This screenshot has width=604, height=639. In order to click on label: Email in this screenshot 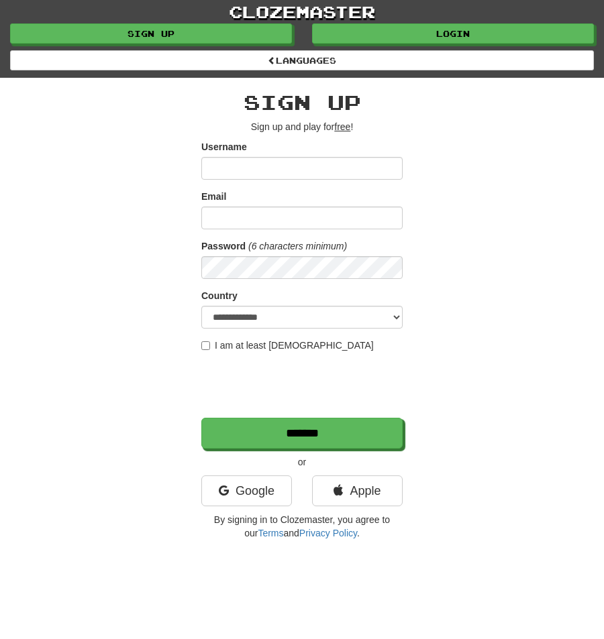, I will do `click(213, 196)`.